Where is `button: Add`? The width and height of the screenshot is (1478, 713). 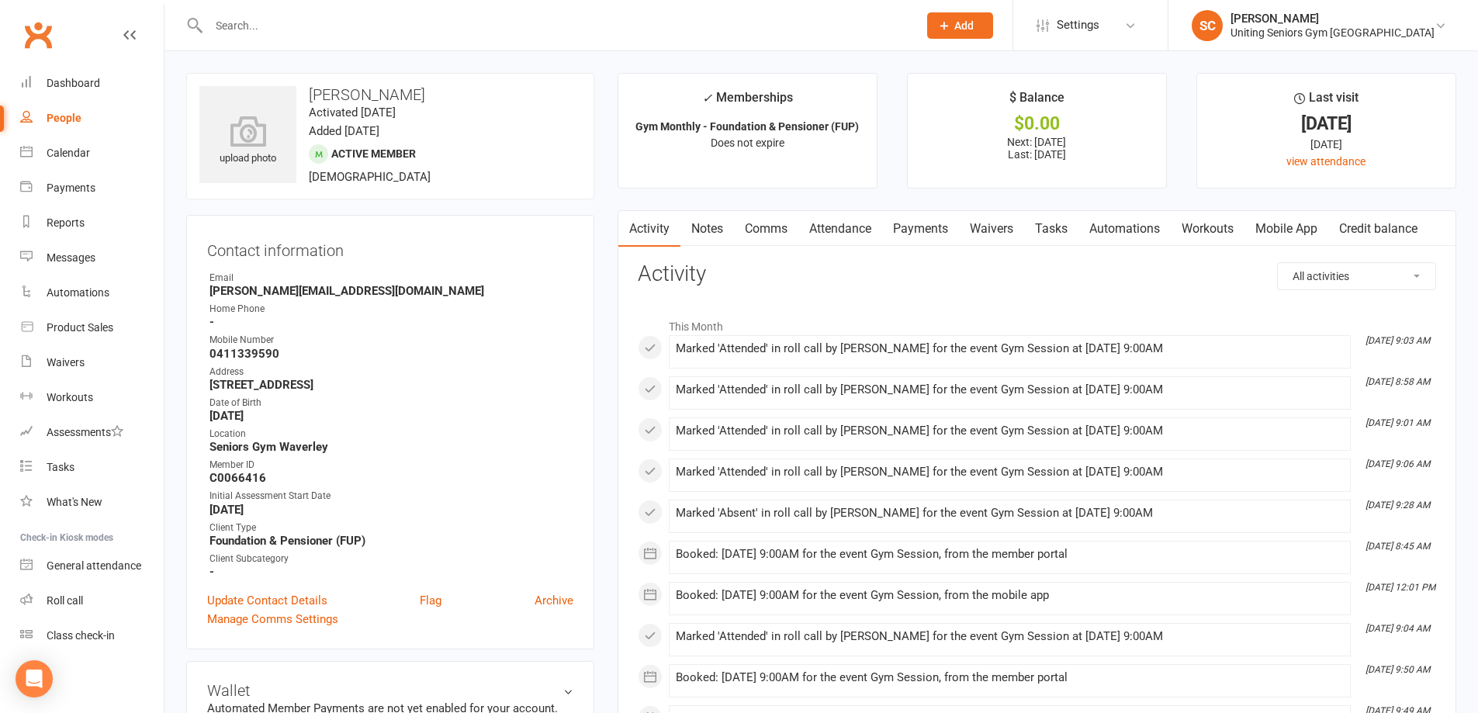
button: Add is located at coordinates (960, 26).